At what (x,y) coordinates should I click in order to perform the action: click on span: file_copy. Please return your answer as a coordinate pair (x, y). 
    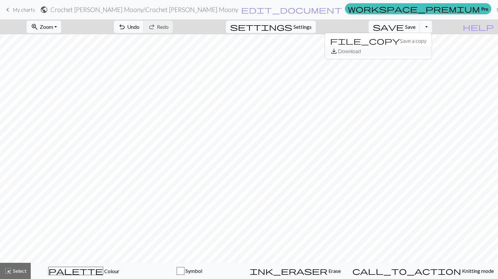
    Looking at the image, I should click on (365, 41).